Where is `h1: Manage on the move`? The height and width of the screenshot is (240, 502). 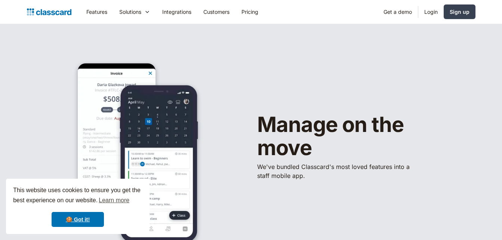 h1: Manage on the move is located at coordinates (354, 136).